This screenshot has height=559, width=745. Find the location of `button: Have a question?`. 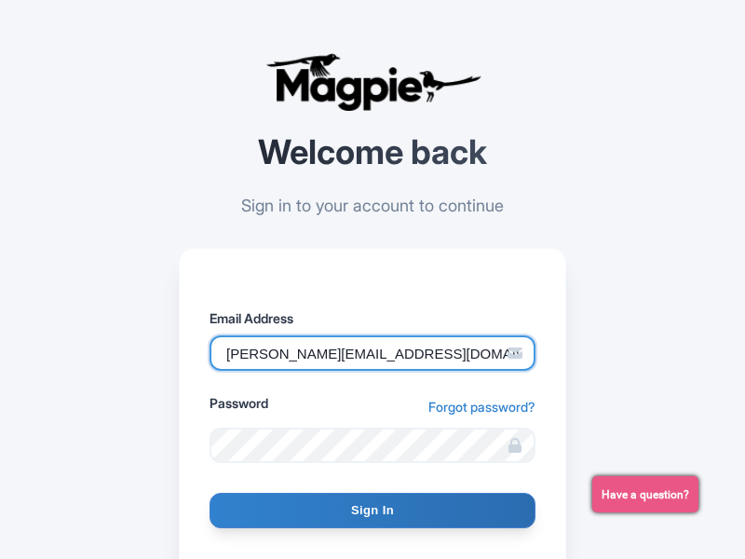

button: Have a question? is located at coordinates (646, 494).